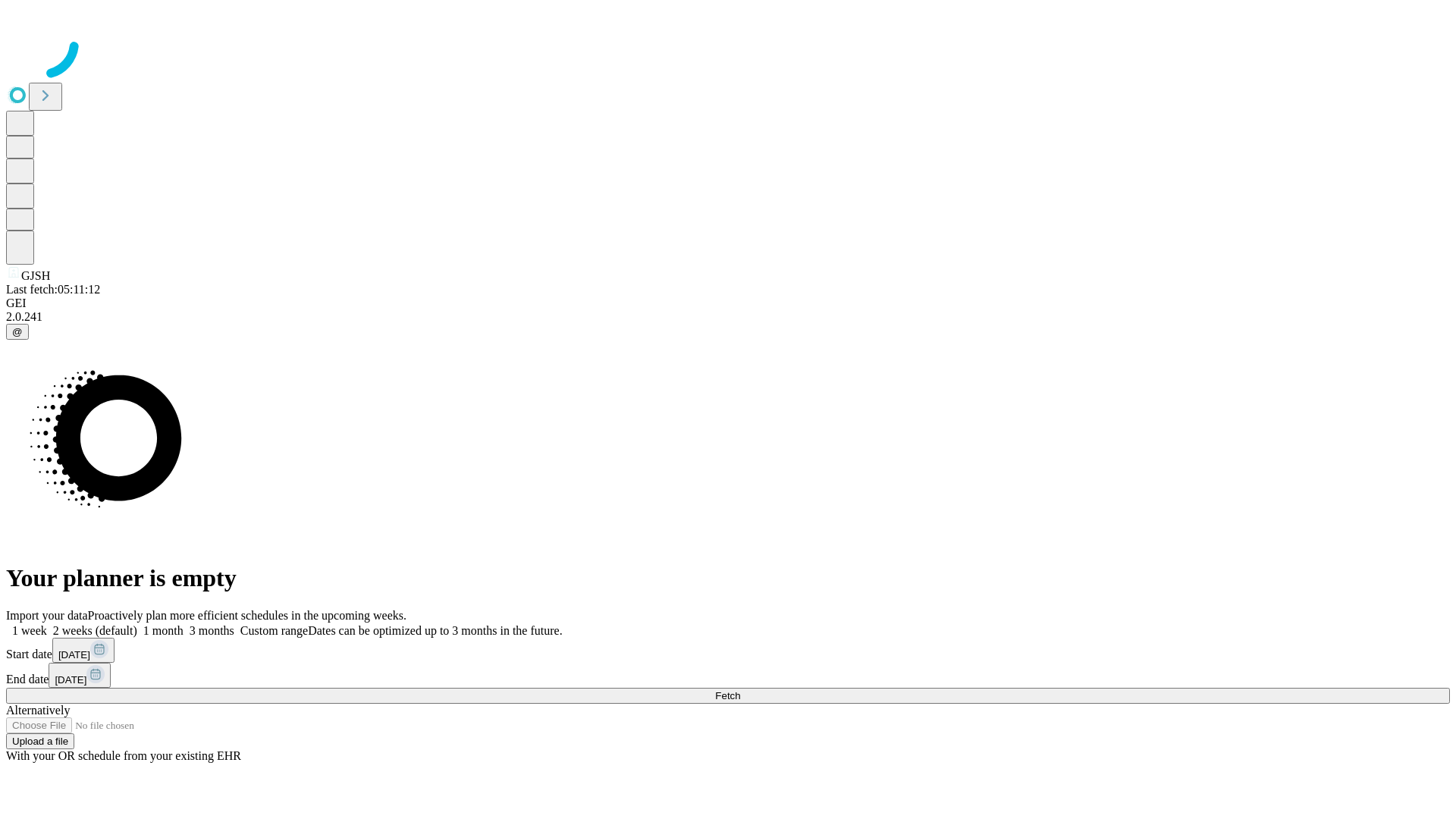 The width and height of the screenshot is (1456, 819). Describe the element at coordinates (47, 614) in the screenshot. I see `span: Import your data` at that location.